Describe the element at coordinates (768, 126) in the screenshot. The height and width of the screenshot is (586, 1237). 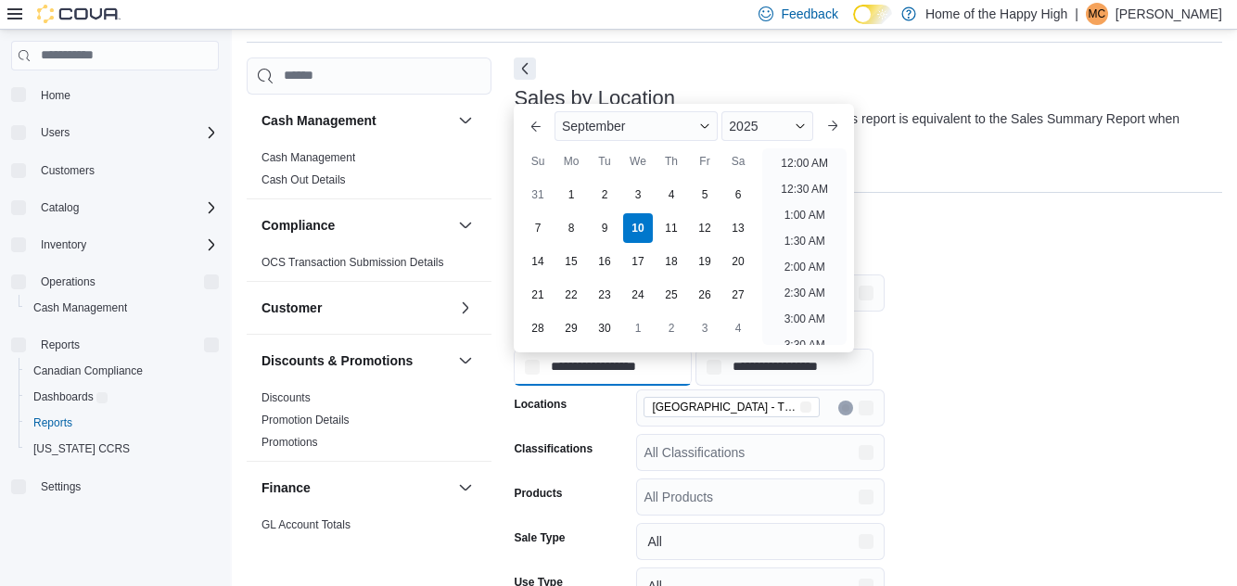
I see `div: Button. Open the year selector. 2025 is currently selected.` at that location.